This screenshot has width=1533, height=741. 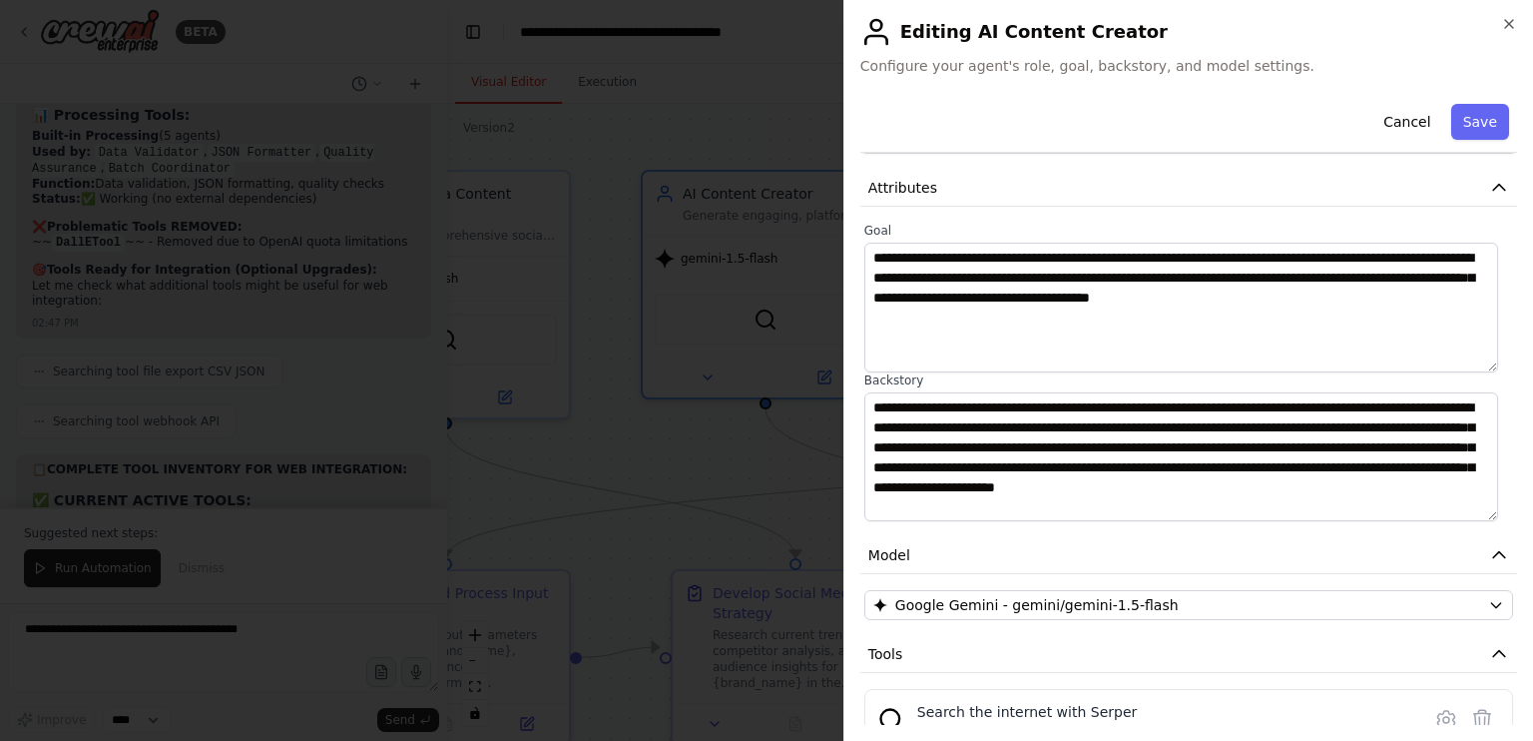 What do you see at coordinates (1189, 231) in the screenshot?
I see `label: Goal` at bounding box center [1189, 231].